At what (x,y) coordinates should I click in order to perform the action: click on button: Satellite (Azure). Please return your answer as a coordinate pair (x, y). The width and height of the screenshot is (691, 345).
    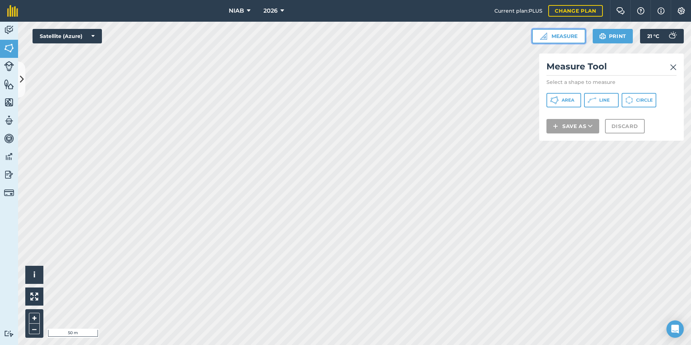
    Looking at the image, I should click on (67, 36).